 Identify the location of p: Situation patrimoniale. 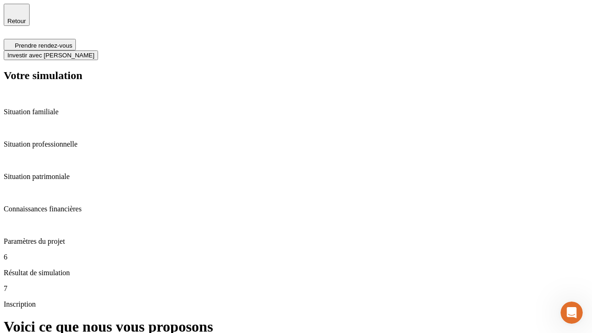
(296, 177).